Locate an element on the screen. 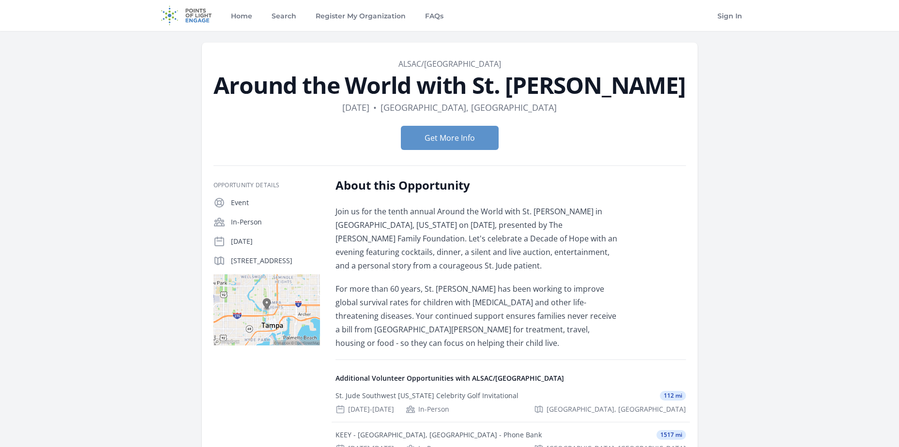  h3: Opportunity Details is located at coordinates (267, 185).